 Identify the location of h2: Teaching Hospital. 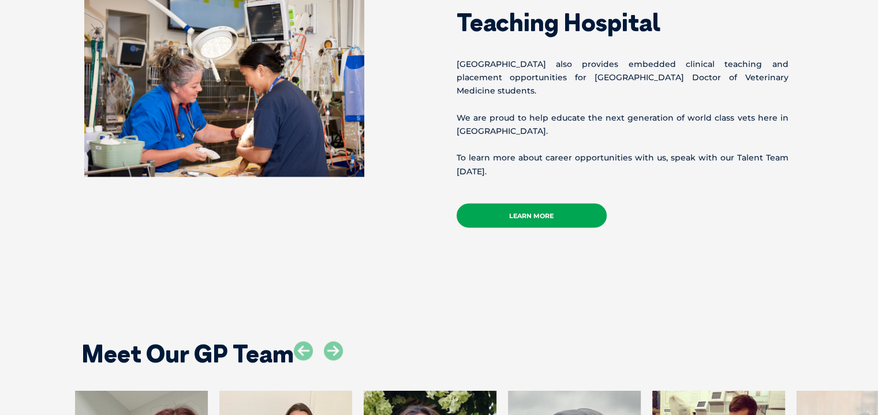
(622, 23).